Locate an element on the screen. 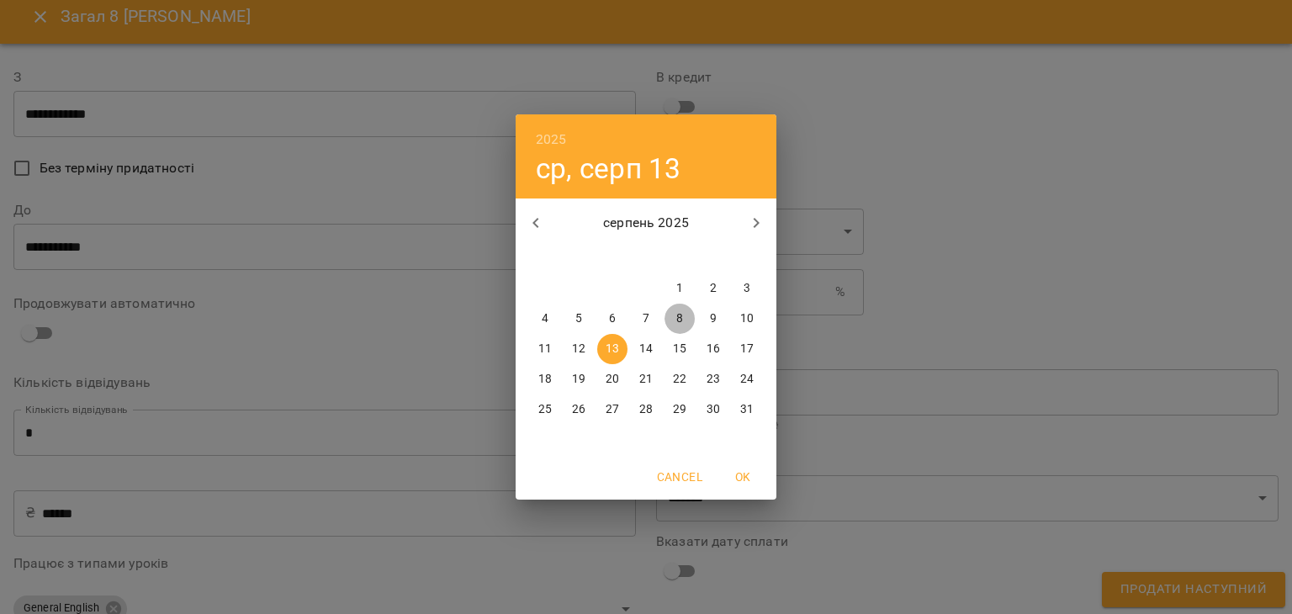 The width and height of the screenshot is (1292, 614). button: 1 is located at coordinates (680, 289).